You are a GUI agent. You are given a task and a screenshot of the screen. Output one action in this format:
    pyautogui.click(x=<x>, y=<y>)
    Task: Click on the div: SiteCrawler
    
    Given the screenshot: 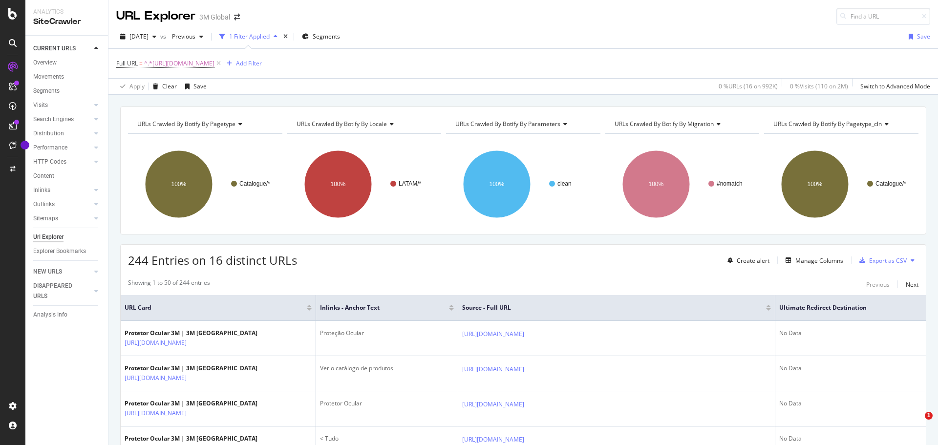 What is the action you would take?
    pyautogui.click(x=66, y=21)
    